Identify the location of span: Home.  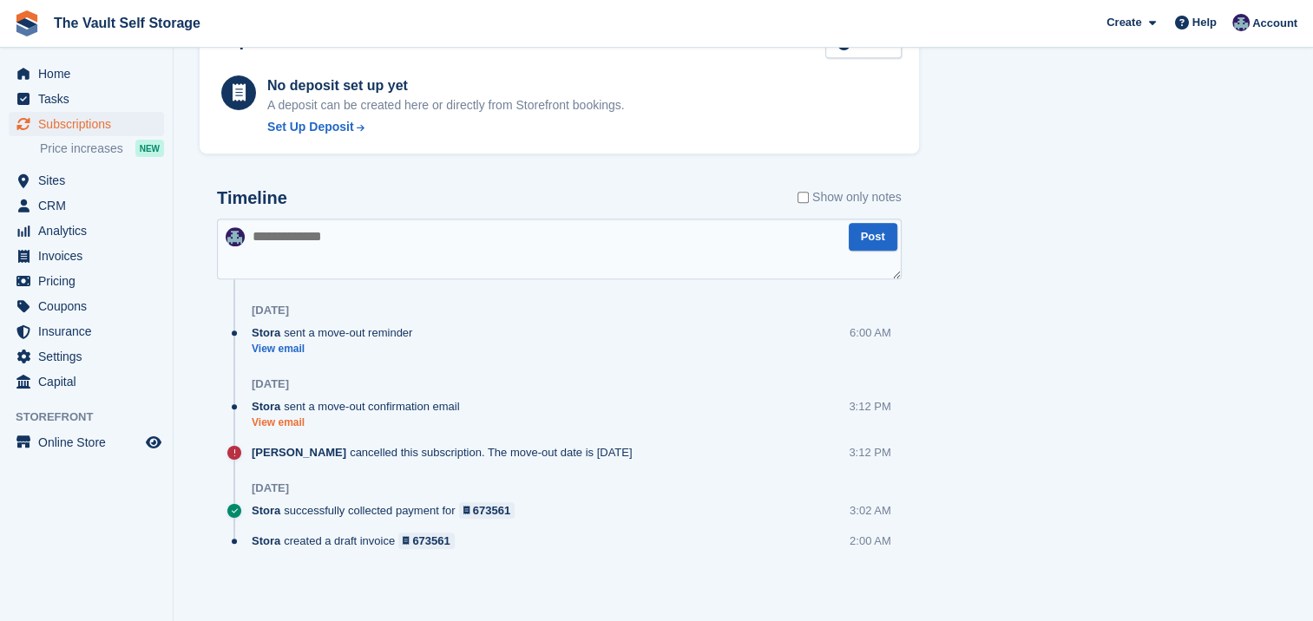
(90, 74).